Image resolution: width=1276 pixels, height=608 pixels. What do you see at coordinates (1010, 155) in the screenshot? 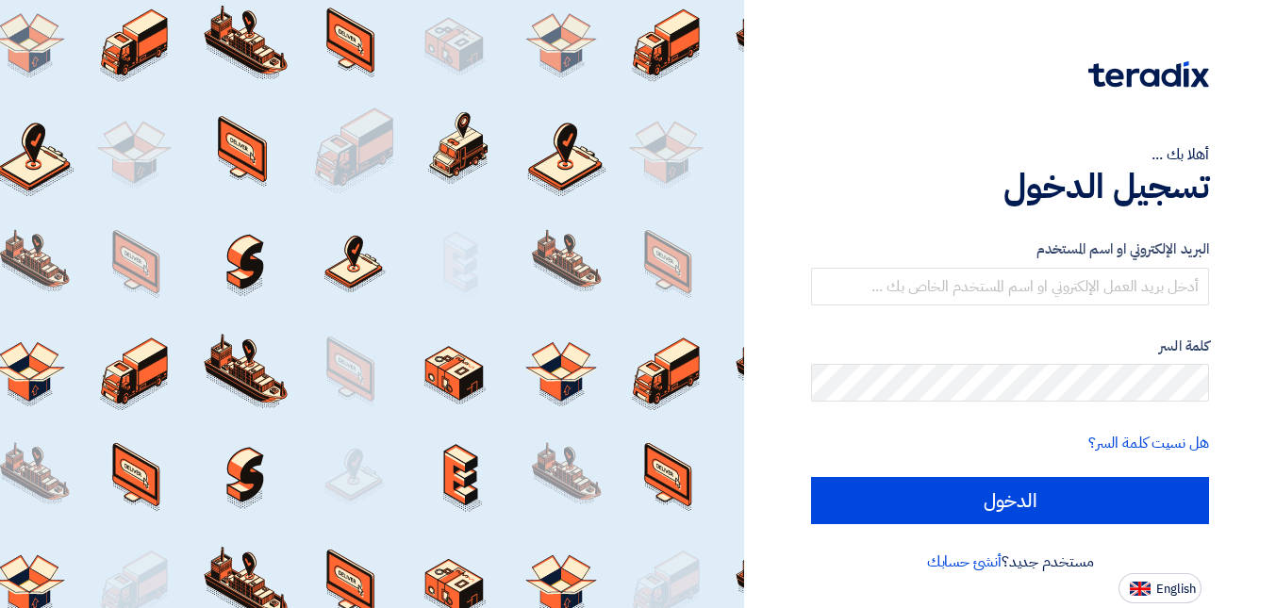
I see `div: أهلا بك ...` at bounding box center [1010, 155].